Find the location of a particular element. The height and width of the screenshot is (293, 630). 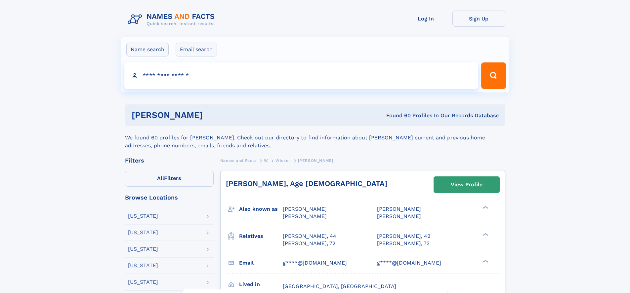

a: View Profile is located at coordinates (467, 185).